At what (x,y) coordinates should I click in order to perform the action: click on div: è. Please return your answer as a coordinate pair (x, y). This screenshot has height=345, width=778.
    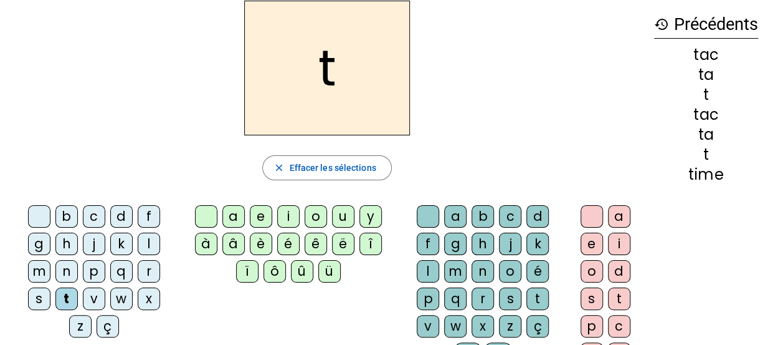
    Looking at the image, I should click on (261, 244).